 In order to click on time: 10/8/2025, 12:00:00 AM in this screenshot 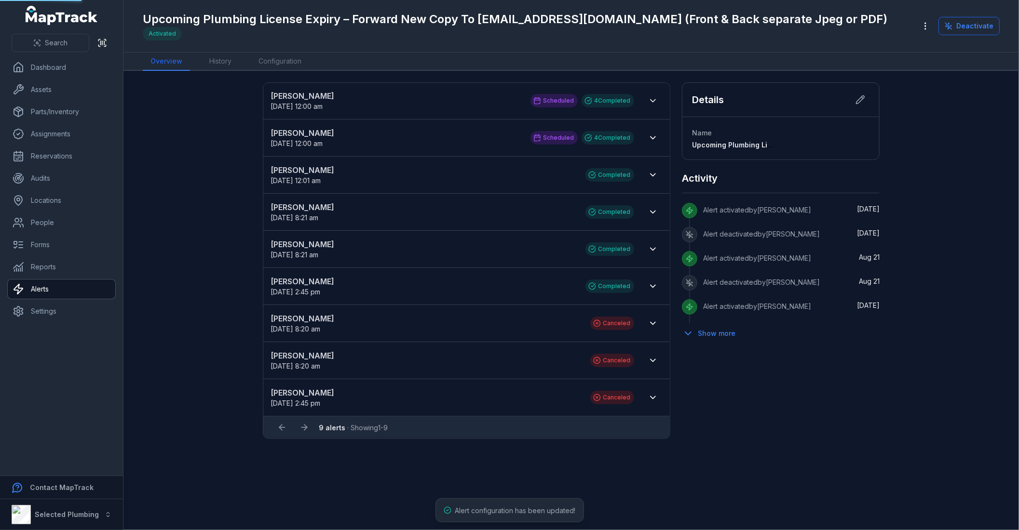, I will do `click(297, 106)`.